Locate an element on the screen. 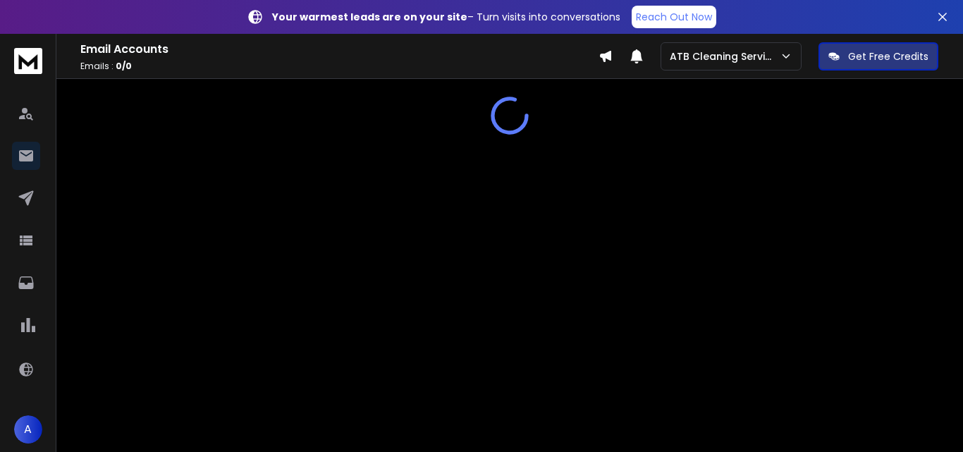 This screenshot has width=963, height=452. p: Get Free Credits is located at coordinates (888, 56).